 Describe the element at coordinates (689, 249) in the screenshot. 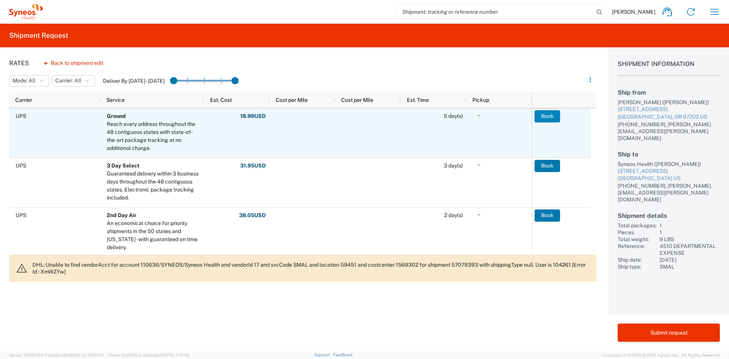

I see `div: 4510 DEPARTMENTAL EXPENSE` at that location.